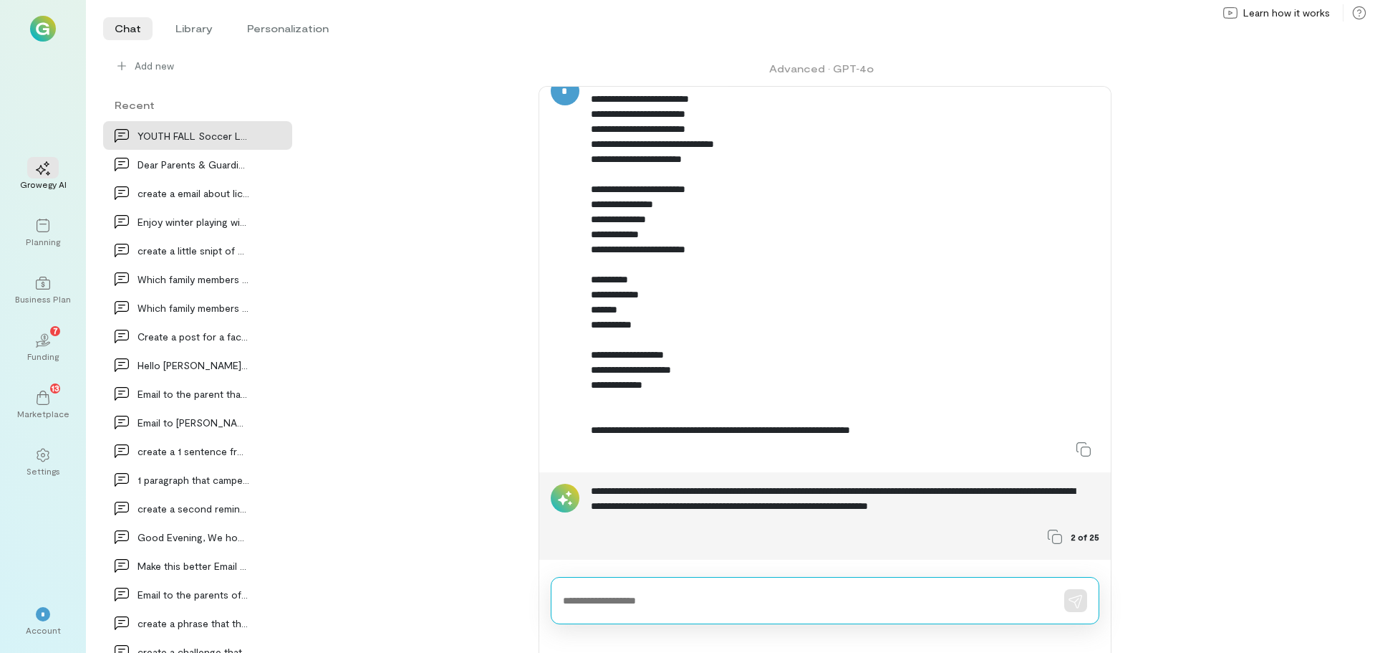 The image size is (1375, 653). Describe the element at coordinates (193, 164) in the screenshot. I see `div: Dear Parents & Guardians, Keeping you informed is…` at that location.